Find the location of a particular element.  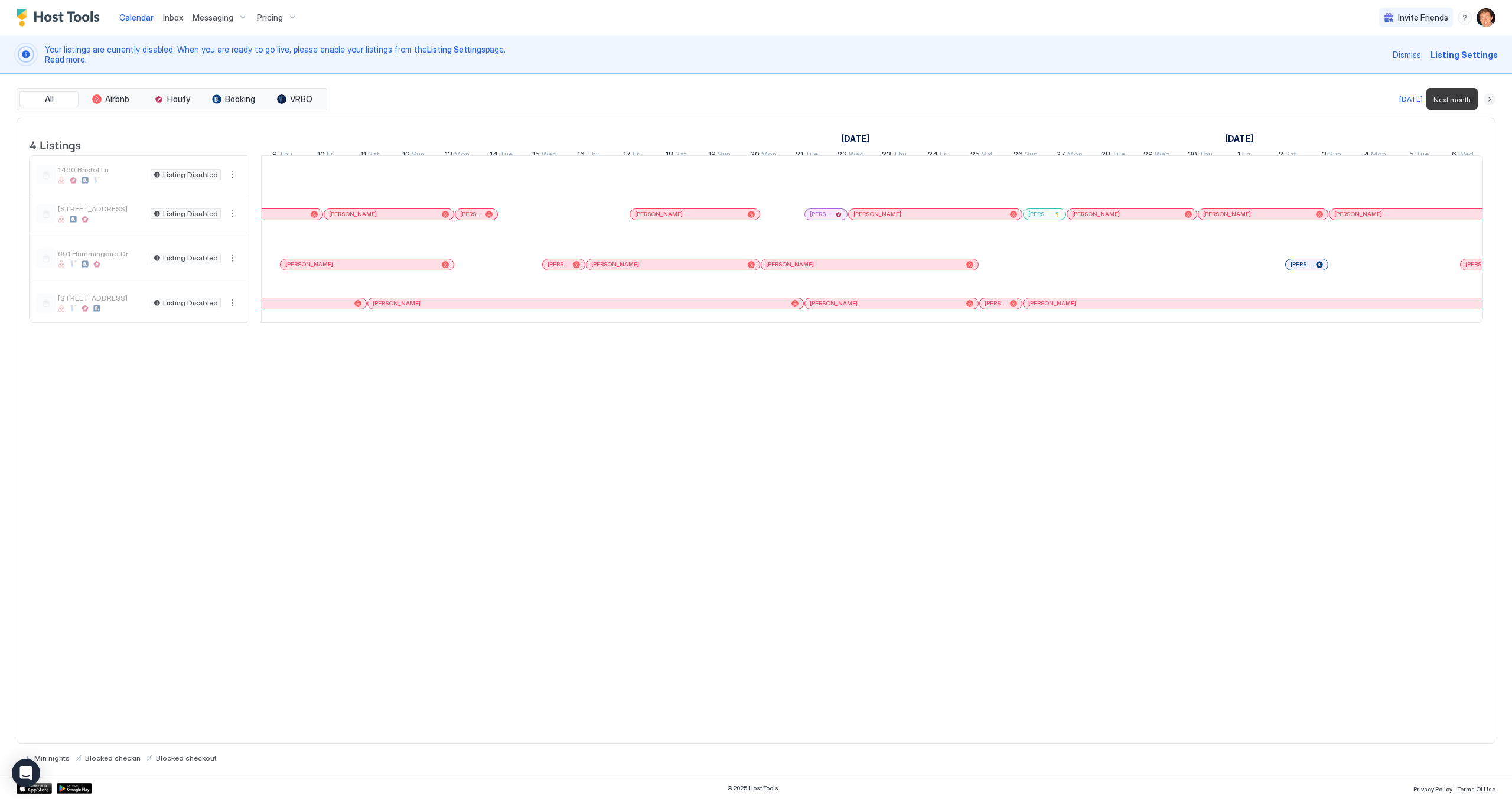

span: Booking is located at coordinates (240, 100).